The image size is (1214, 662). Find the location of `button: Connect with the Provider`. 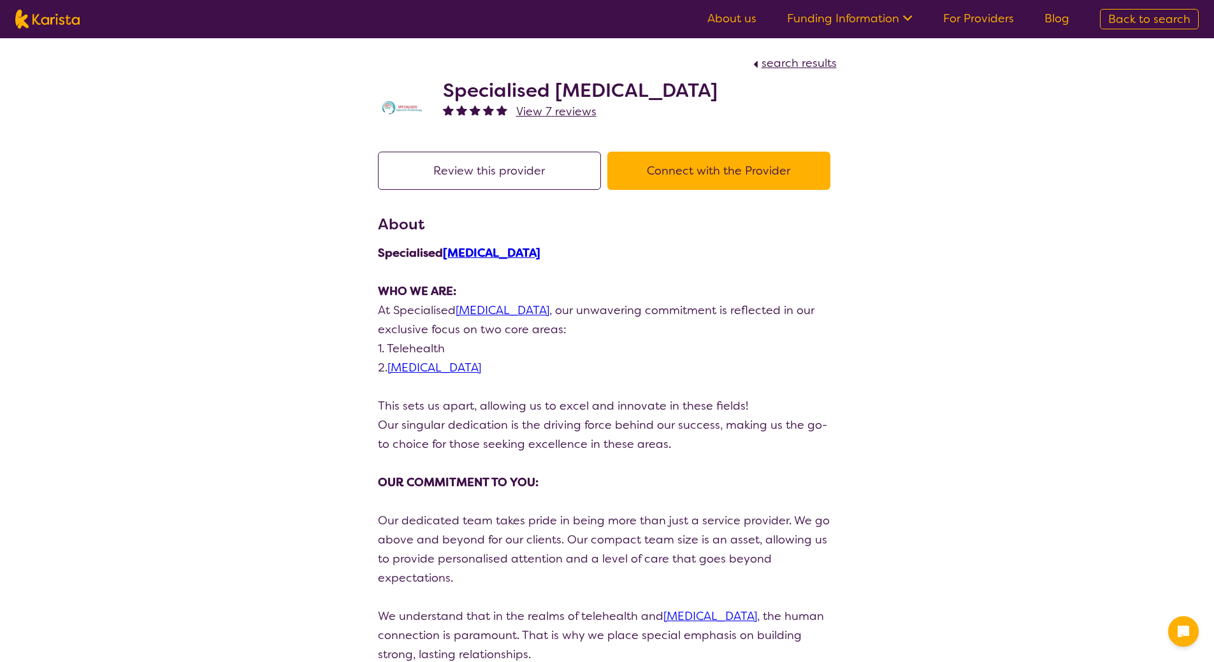

button: Connect with the Provider is located at coordinates (719, 171).